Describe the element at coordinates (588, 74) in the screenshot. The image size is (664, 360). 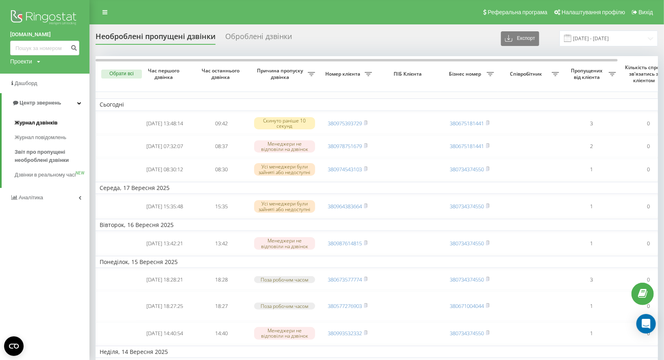
I see `span: Пропущених від клієнта` at that location.